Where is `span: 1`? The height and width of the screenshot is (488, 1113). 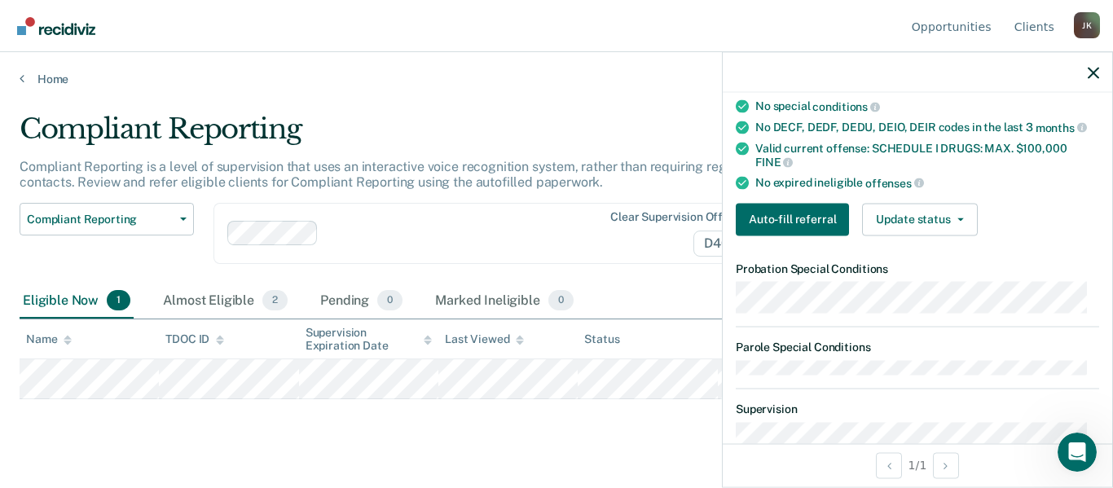
span: 1 is located at coordinates (118, 301).